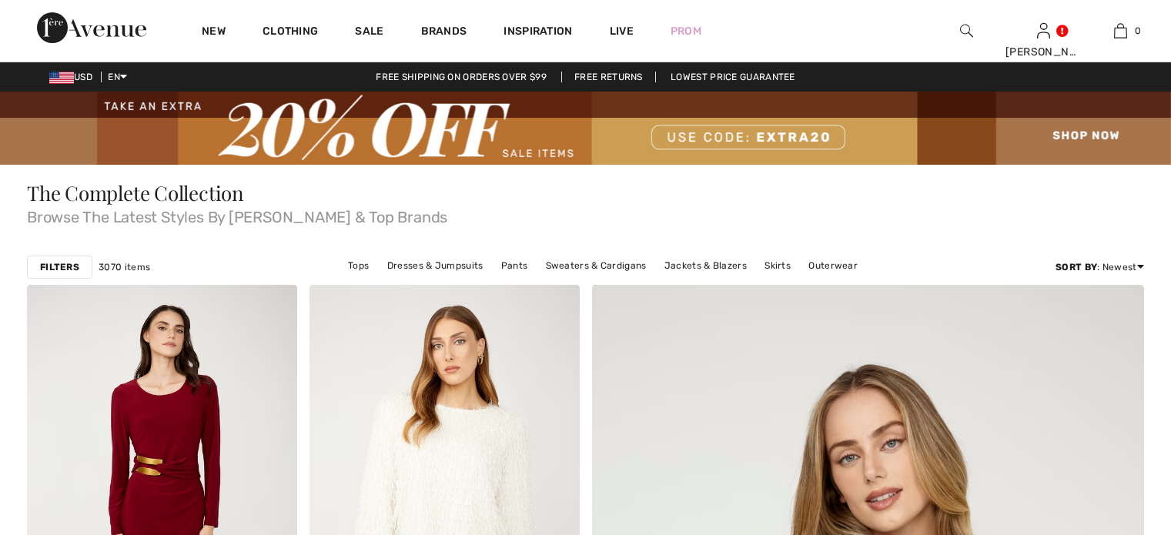  I want to click on a: Lowest Price Guarantee, so click(733, 77).